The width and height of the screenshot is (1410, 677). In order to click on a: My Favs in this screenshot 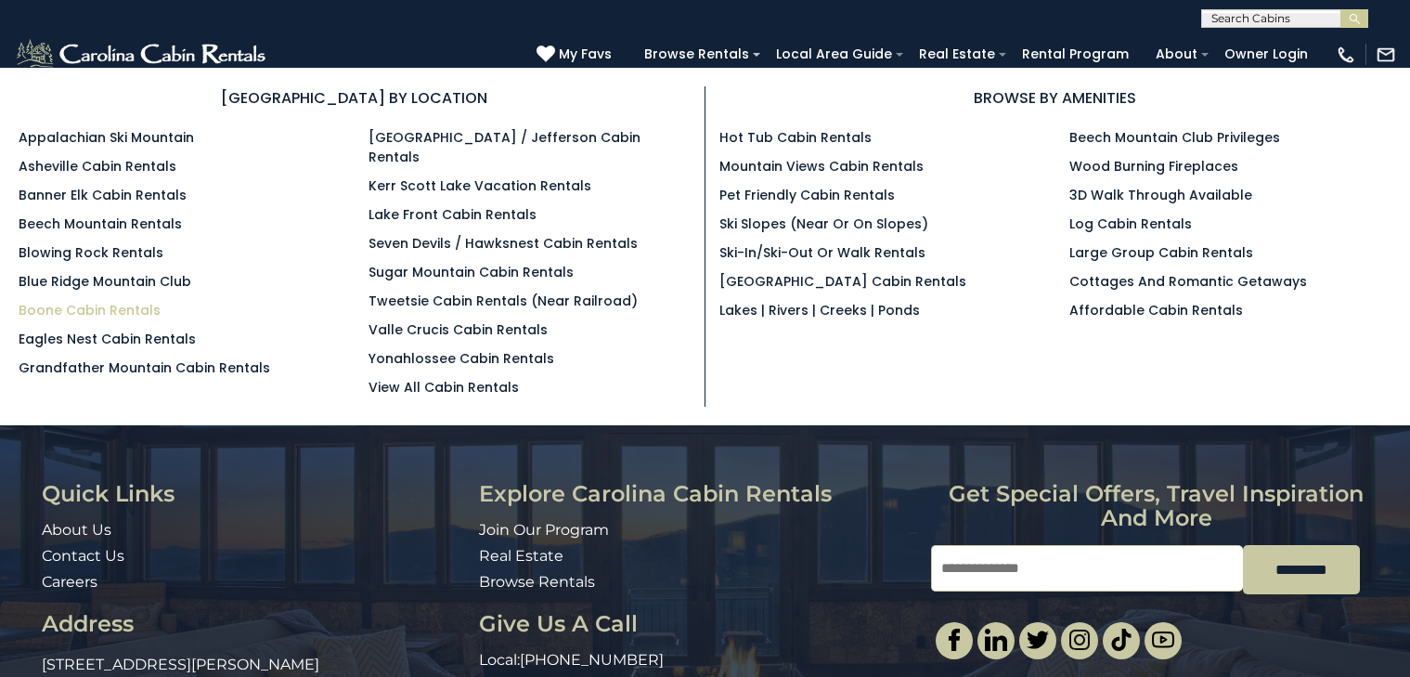, I will do `click(576, 55)`.